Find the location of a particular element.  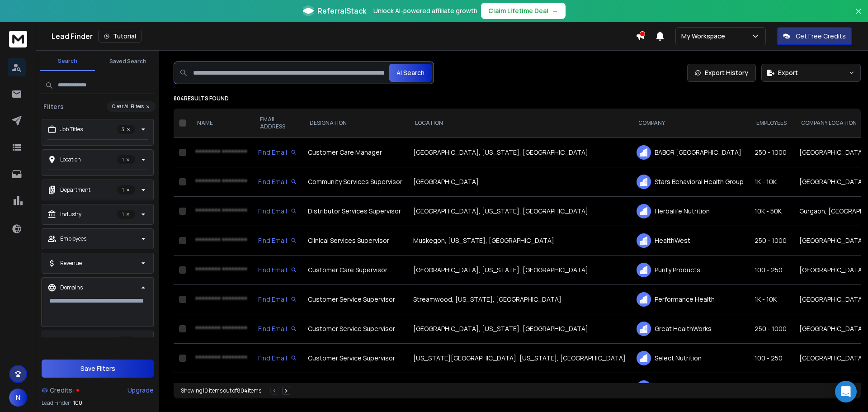

div: Stars Behavioral Health Group is located at coordinates (690, 182).